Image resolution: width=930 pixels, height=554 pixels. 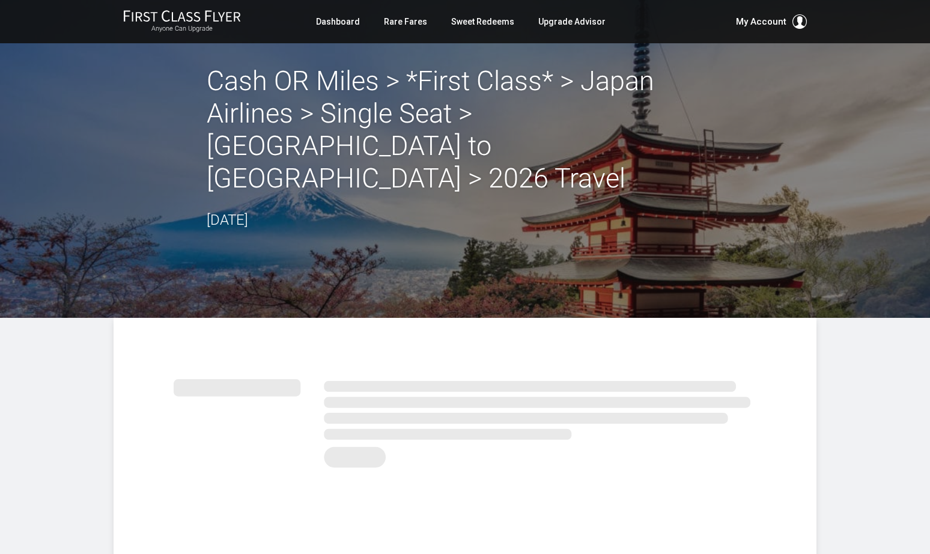 What do you see at coordinates (338, 22) in the screenshot?
I see `a: Dashboard` at bounding box center [338, 22].